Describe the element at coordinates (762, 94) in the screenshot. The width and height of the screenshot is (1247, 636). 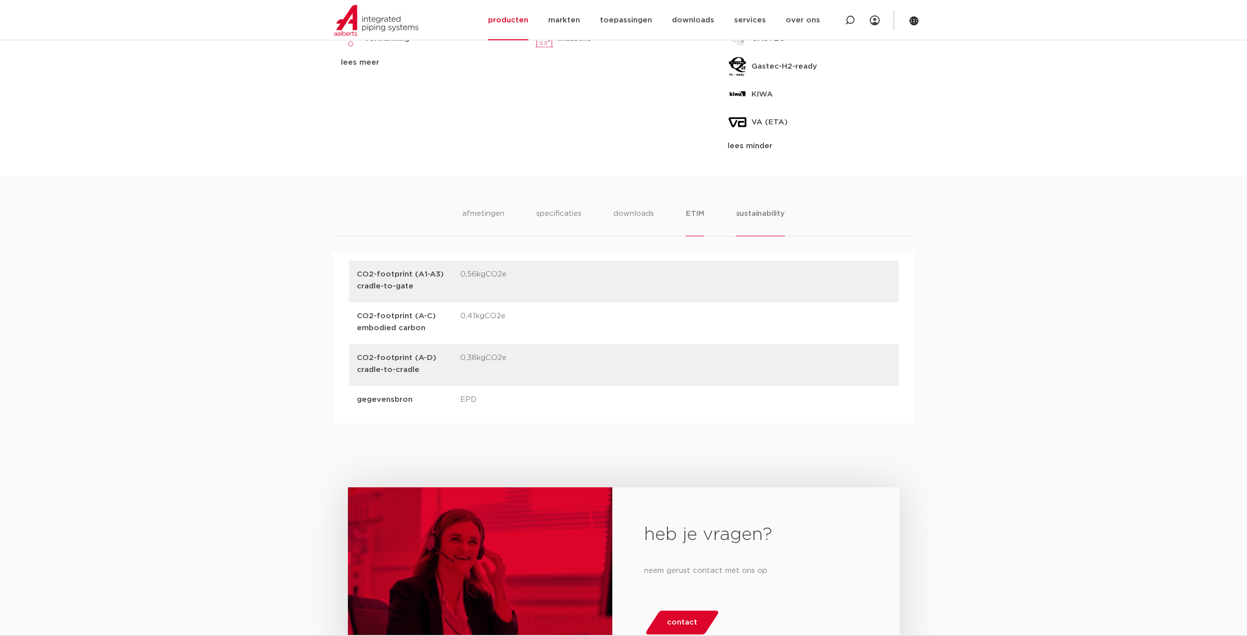
I see `p: KIWA` at that location.